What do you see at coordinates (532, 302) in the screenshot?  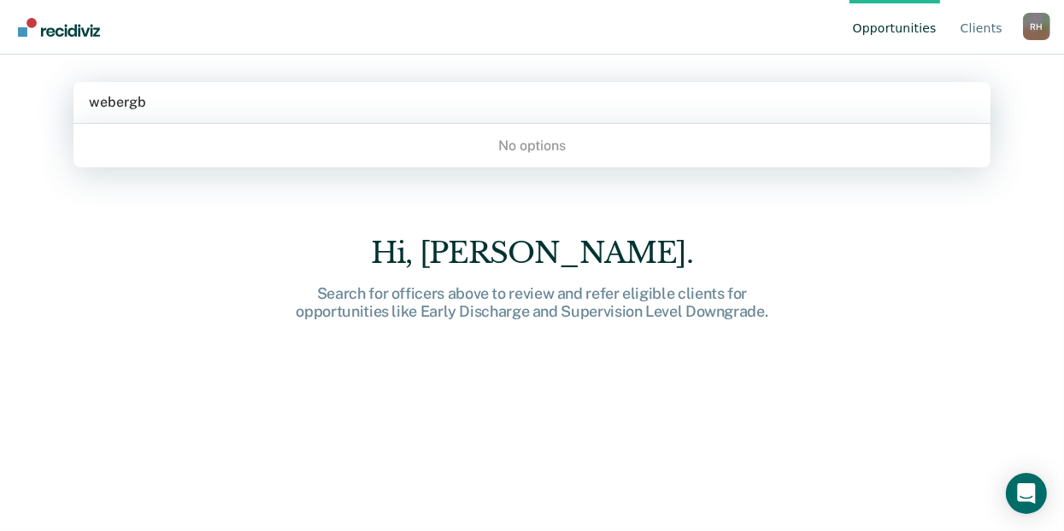 I see `div: Search for officers above to review and refer eligible clients for opportunities like Early Disch...` at bounding box center [532, 302].